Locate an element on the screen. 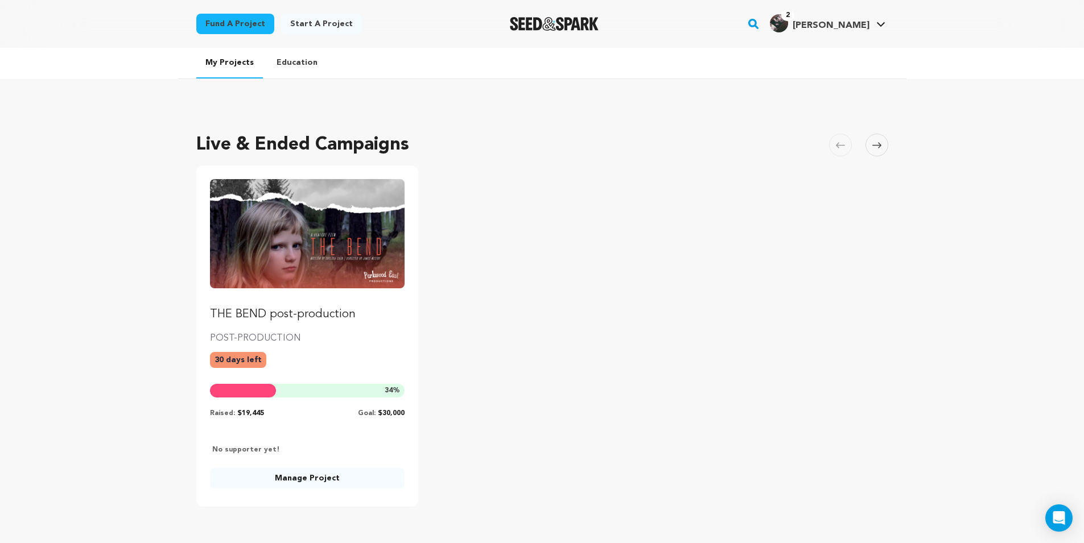  img: Seed&Spark Logo Dark Mode is located at coordinates (554, 24).